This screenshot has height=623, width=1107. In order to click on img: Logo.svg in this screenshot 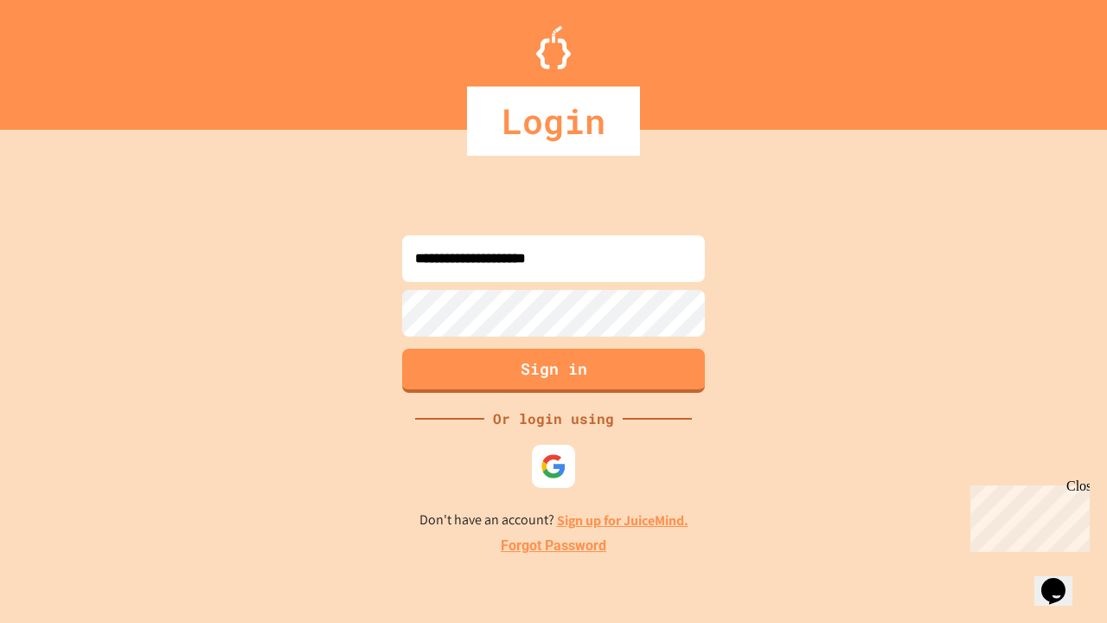, I will do `click(554, 48)`.